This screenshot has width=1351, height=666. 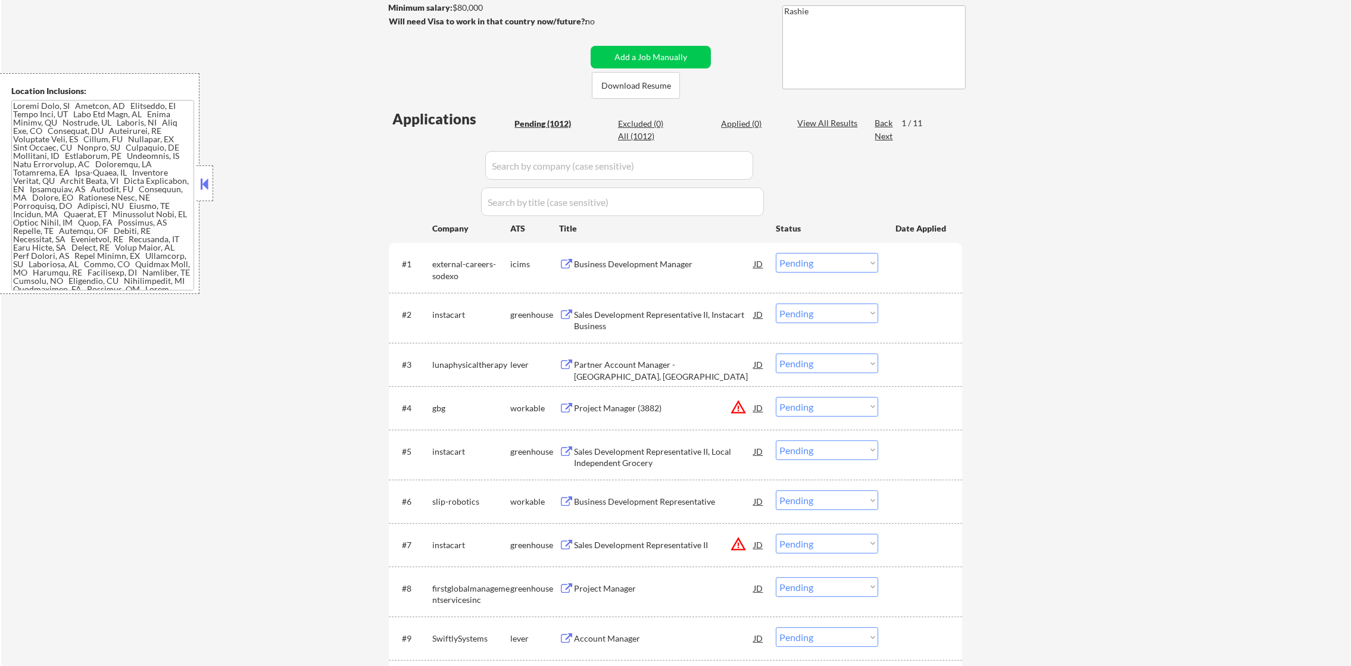 I want to click on div: Location Inclusions:, so click(x=103, y=91).